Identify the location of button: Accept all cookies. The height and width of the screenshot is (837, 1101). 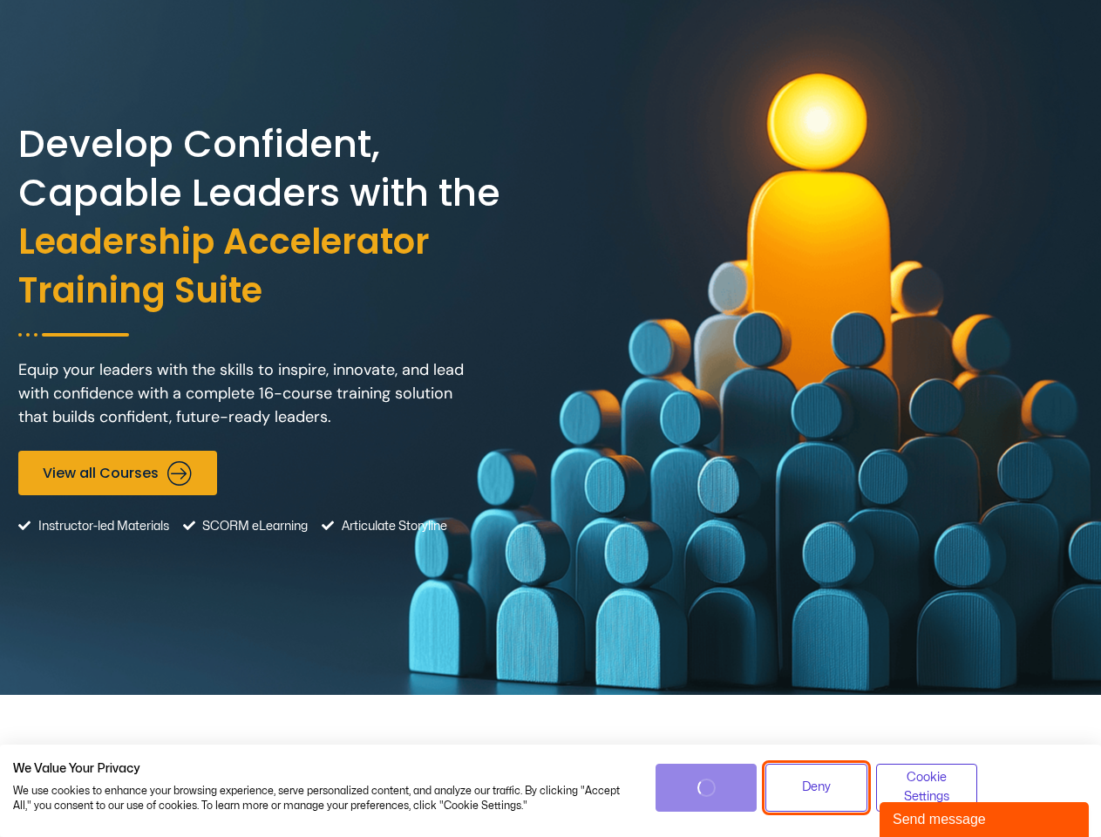
(706, 787).